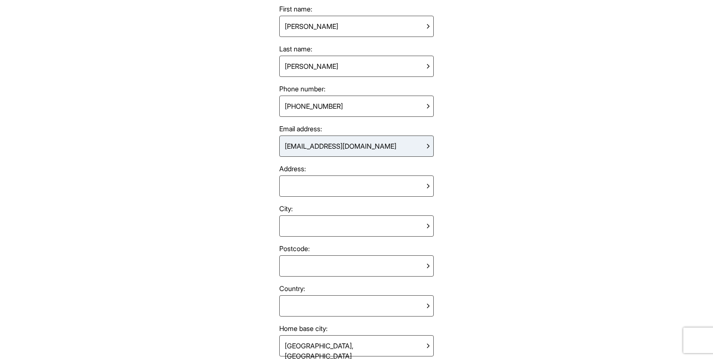 The width and height of the screenshot is (713, 359). I want to click on label: Phone number:, so click(356, 89).